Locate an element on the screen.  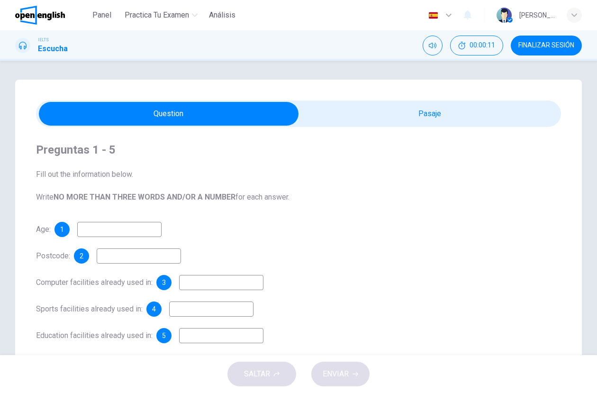
div: Silenciar is located at coordinates (433, 46).